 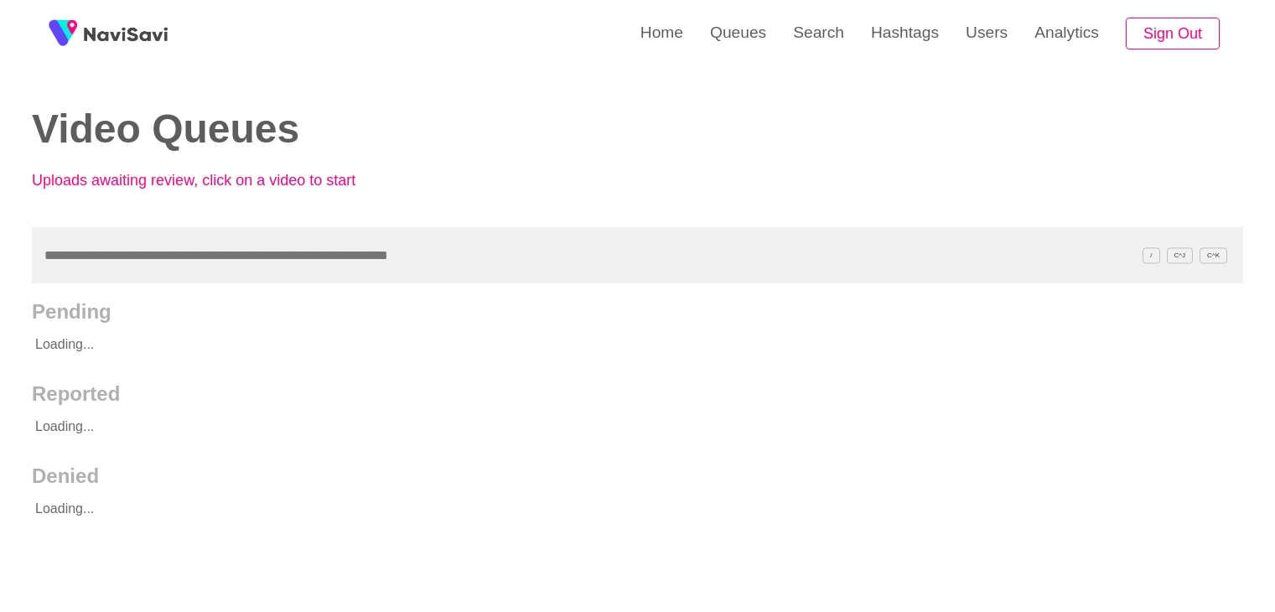 I want to click on span: C^J, so click(x=1180, y=255).